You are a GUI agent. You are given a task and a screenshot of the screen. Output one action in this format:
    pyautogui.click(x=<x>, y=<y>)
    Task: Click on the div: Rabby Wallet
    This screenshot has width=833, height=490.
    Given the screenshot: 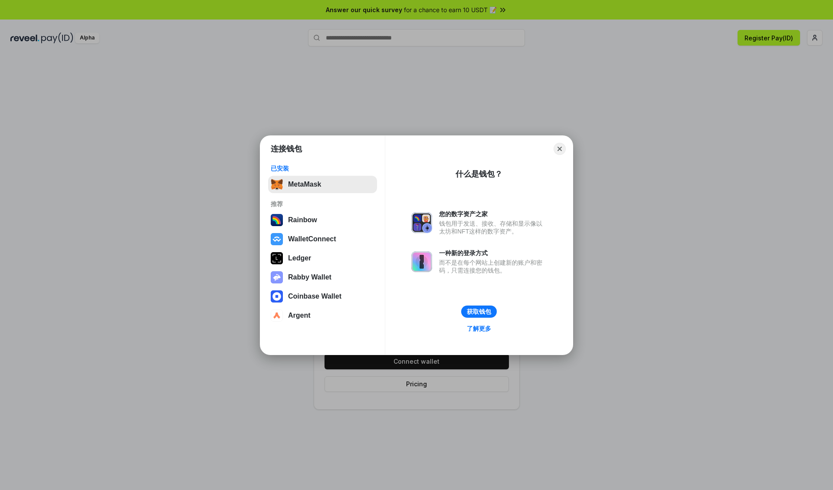 What is the action you would take?
    pyautogui.click(x=310, y=277)
    